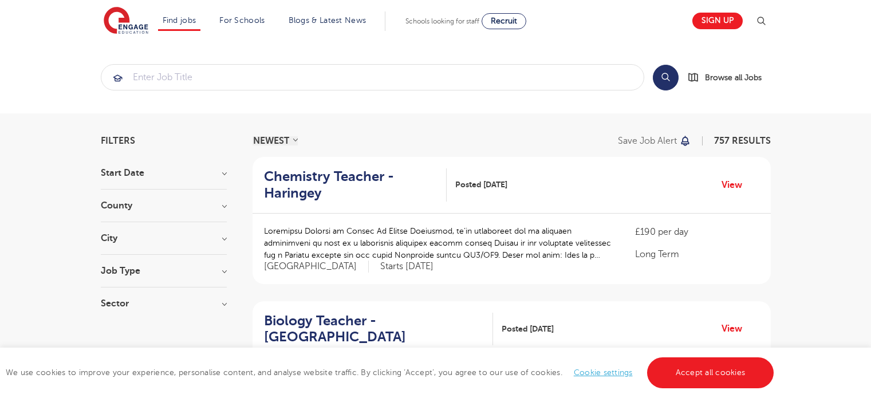  What do you see at coordinates (438, 243) in the screenshot?
I see `p: Loremipsu Dolorsi am Consec Ad Elitse Doeiusmod, te’in utlaboreet dol ma aliquaen adminimveni qu ...` at bounding box center [438, 243].